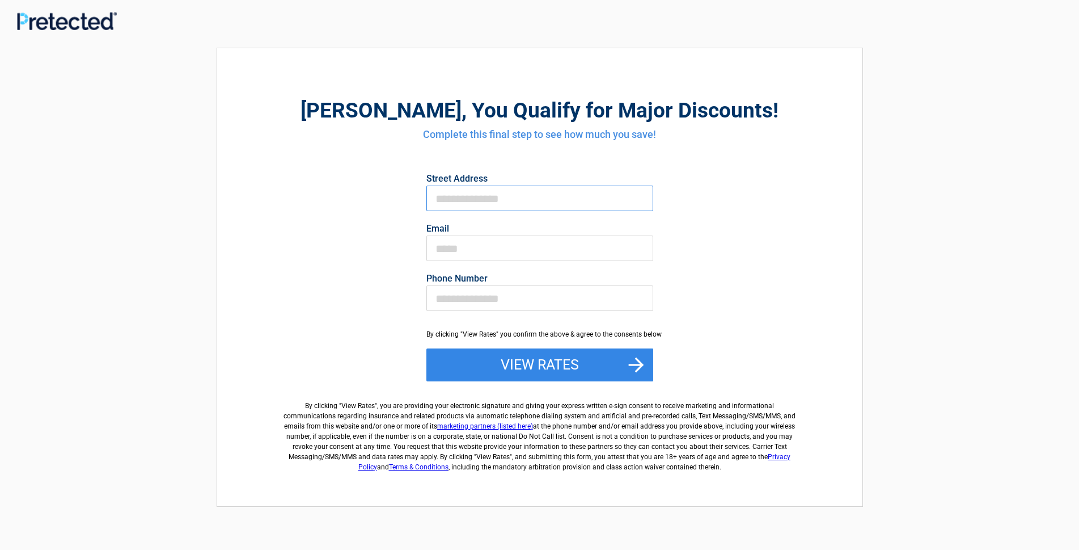  I want to click on button: View Rates, so click(540, 365).